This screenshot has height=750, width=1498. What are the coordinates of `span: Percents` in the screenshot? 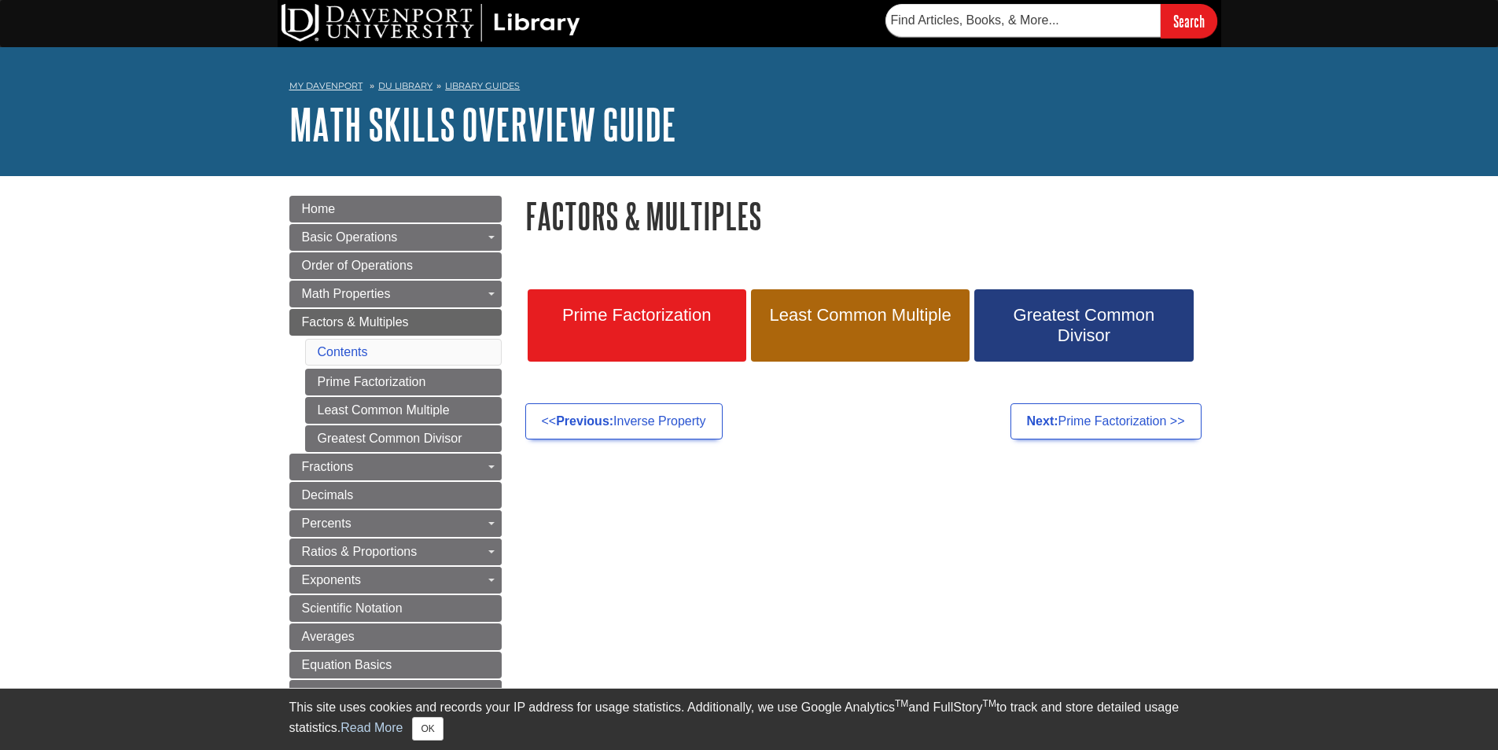 It's located at (326, 523).